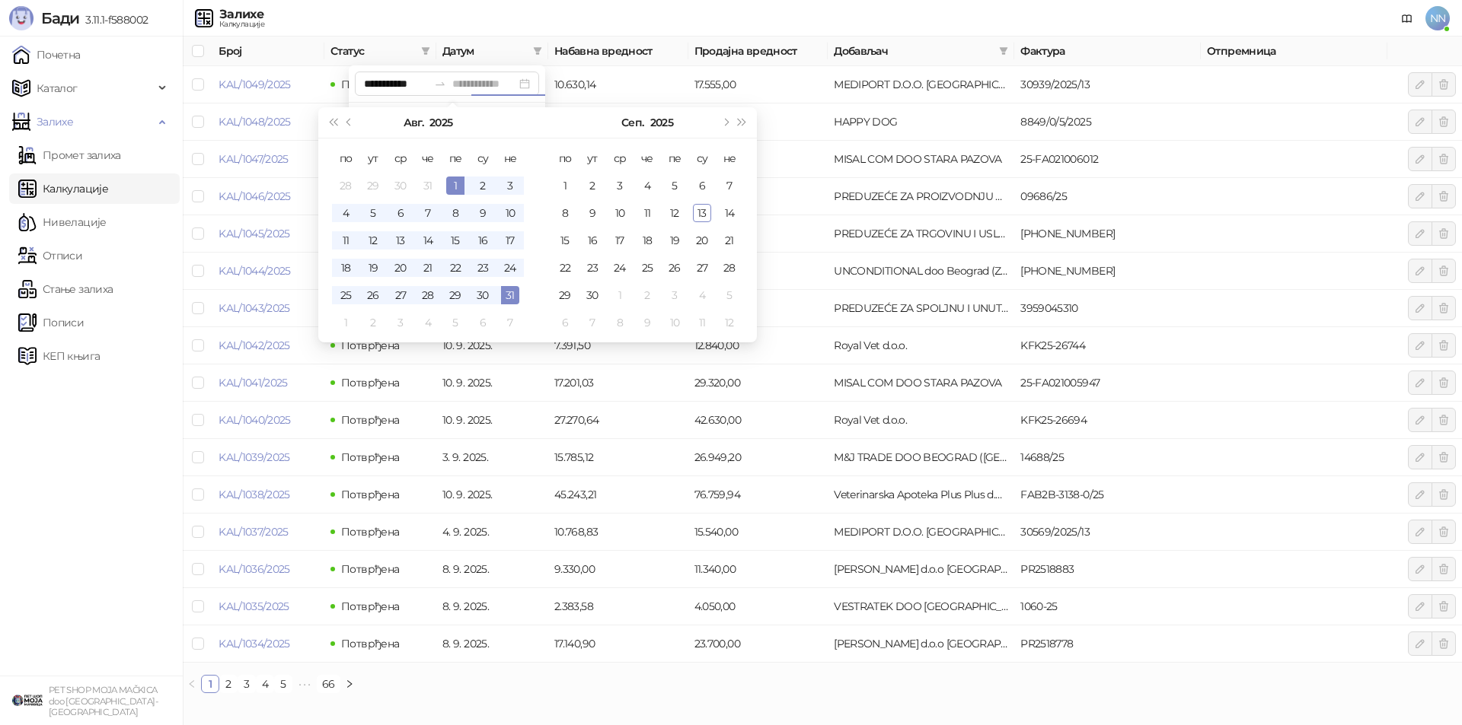  I want to click on a: Документација, so click(1407, 18).